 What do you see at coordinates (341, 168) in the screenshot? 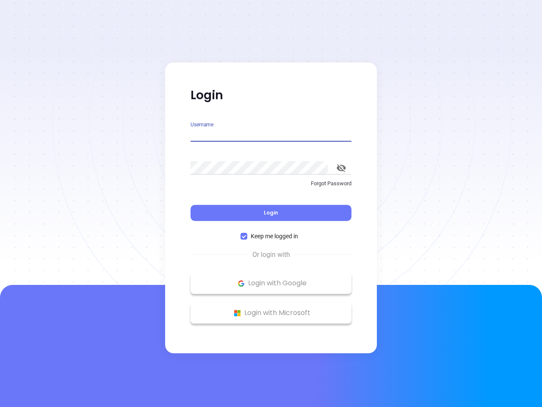
I see `button: toggle password visibility` at bounding box center [341, 168].